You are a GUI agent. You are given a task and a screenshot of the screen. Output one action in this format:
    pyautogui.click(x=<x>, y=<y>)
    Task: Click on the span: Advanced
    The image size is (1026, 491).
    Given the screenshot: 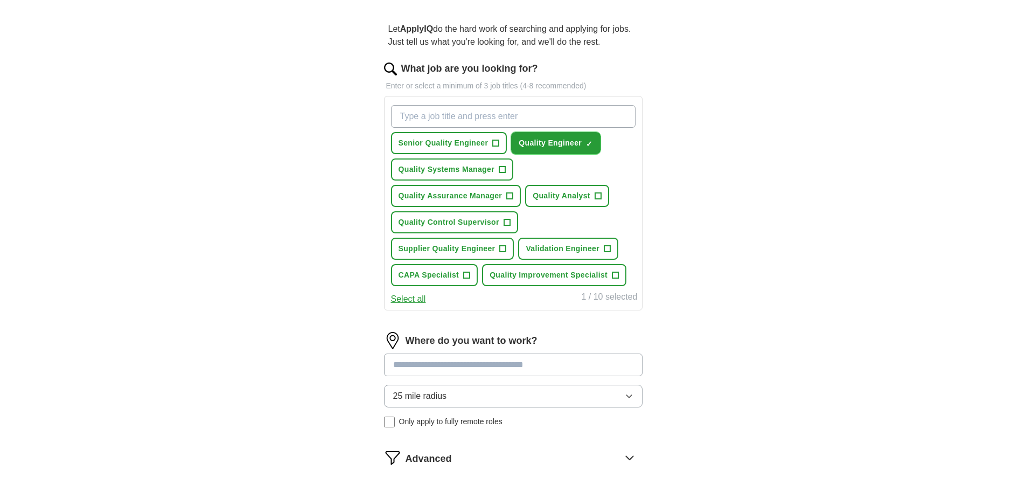 What is the action you would take?
    pyautogui.click(x=429, y=458)
    